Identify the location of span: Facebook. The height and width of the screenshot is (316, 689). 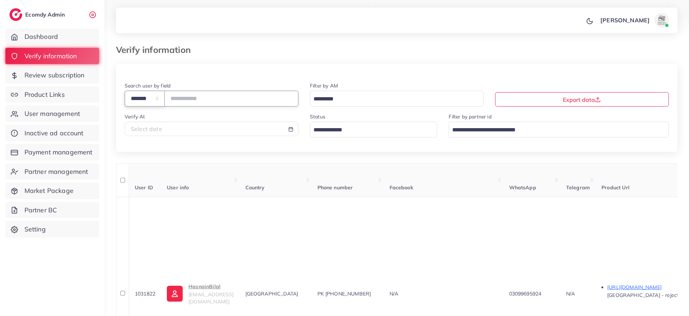
(401, 188).